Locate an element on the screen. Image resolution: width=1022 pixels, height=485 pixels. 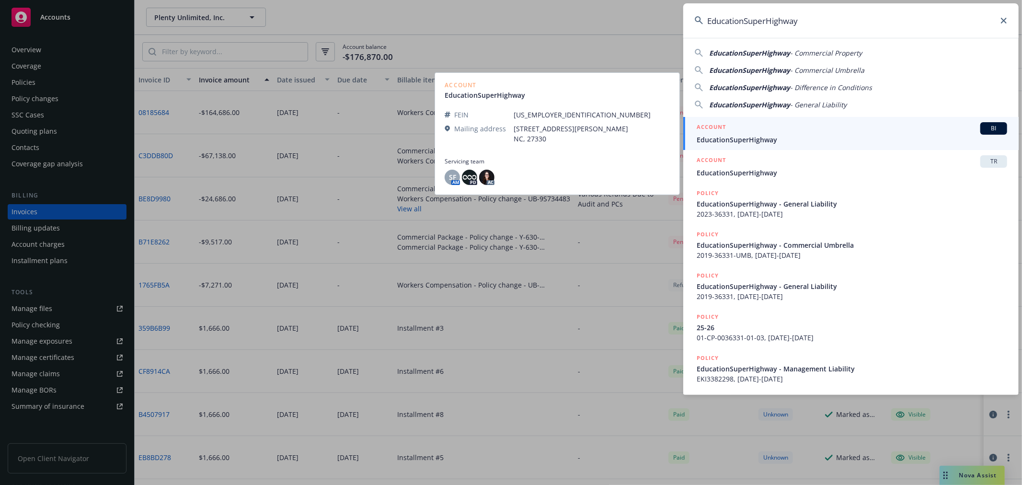
input: Search... is located at coordinates (851, 21).